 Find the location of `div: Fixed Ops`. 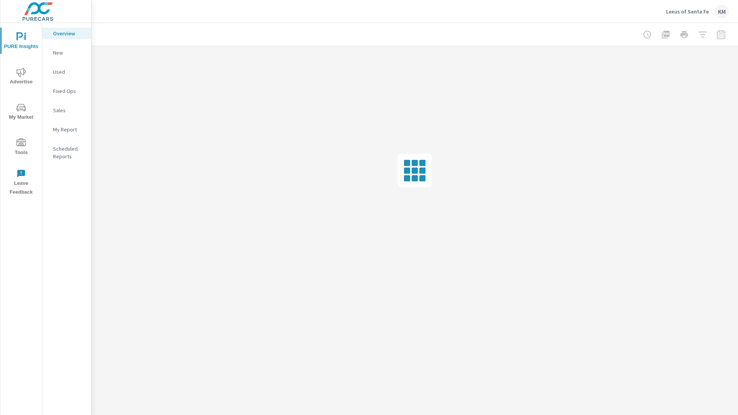

div: Fixed Ops is located at coordinates (67, 91).